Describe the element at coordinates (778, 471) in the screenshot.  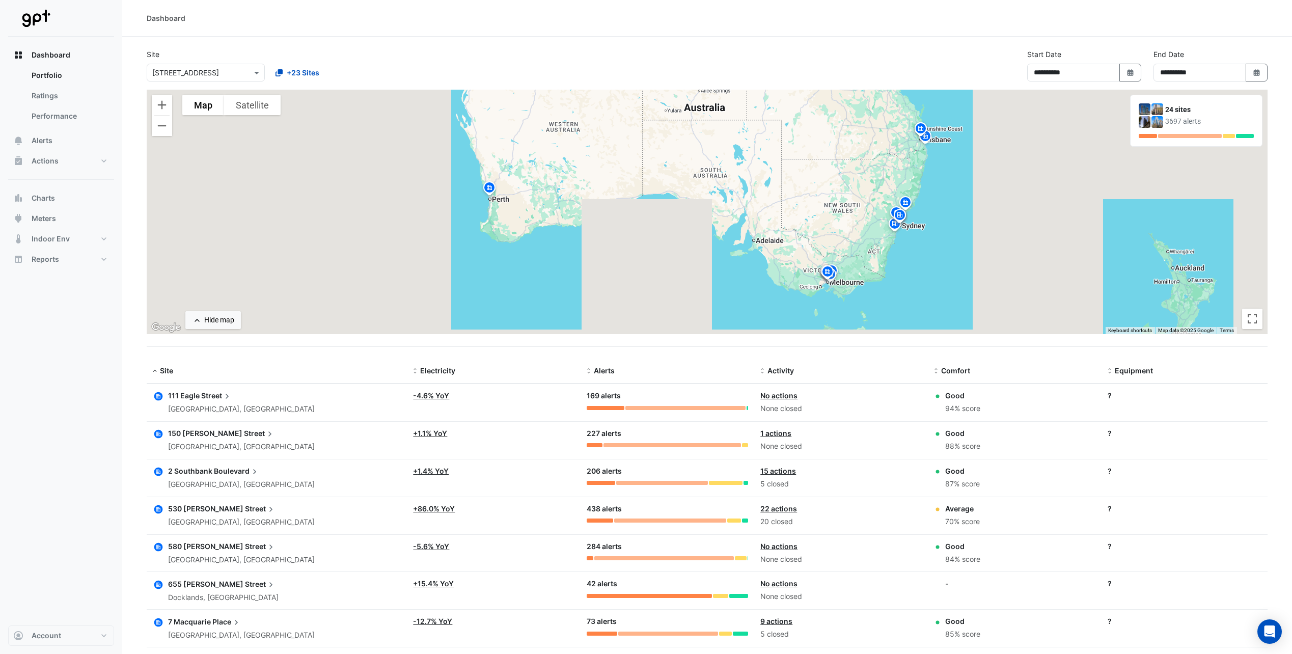
I see `a: 15 actions` at that location.